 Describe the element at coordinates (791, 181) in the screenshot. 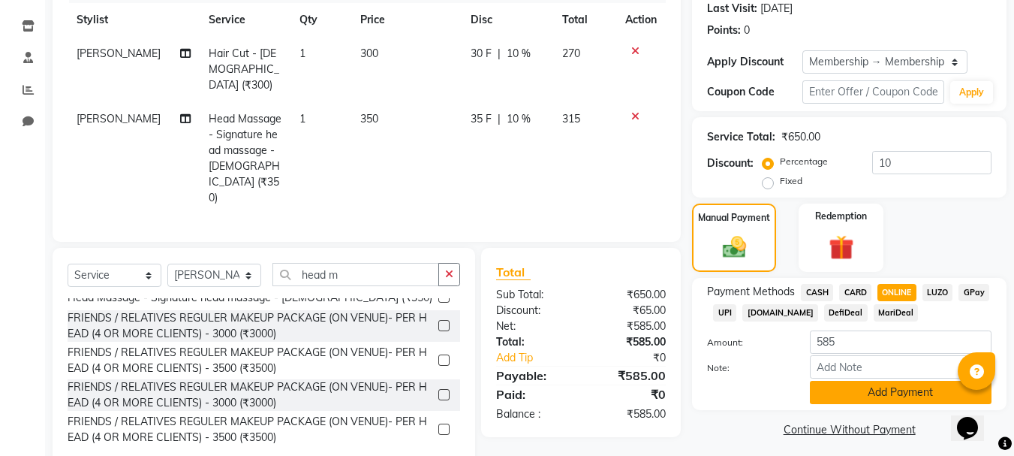

I see `label: Fixed` at that location.